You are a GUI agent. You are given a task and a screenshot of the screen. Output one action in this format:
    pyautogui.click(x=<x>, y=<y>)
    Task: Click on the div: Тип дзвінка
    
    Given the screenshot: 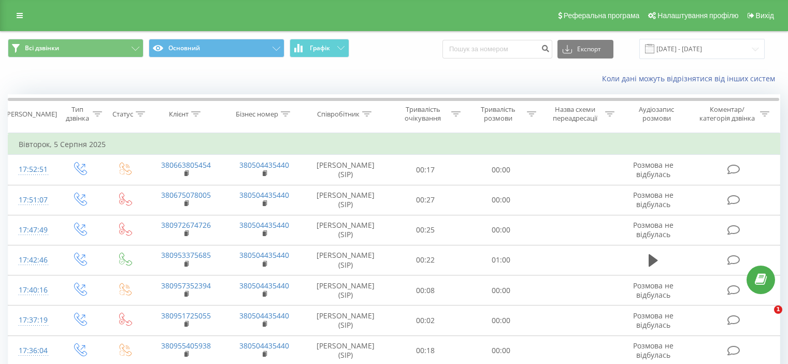 What is the action you would take?
    pyautogui.click(x=77, y=114)
    